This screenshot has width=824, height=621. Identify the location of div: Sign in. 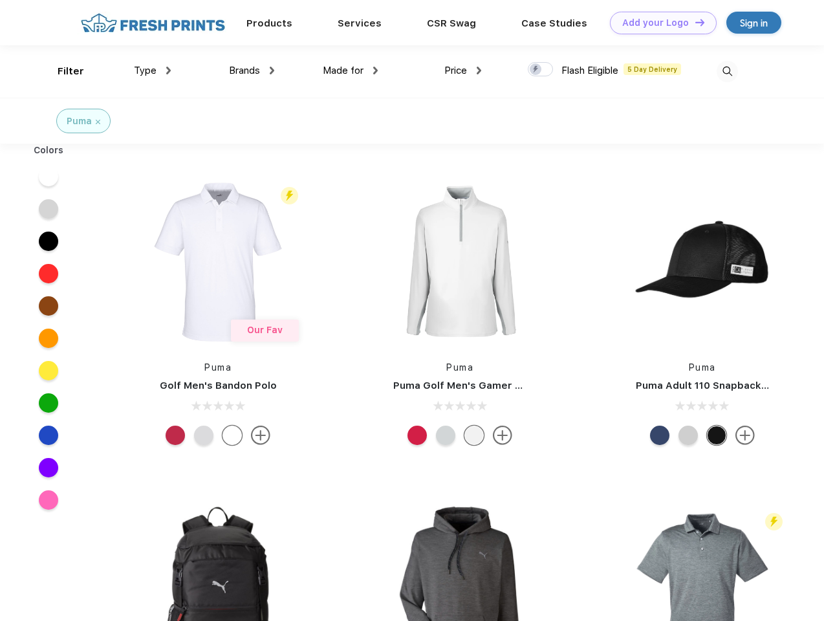
(753, 23).